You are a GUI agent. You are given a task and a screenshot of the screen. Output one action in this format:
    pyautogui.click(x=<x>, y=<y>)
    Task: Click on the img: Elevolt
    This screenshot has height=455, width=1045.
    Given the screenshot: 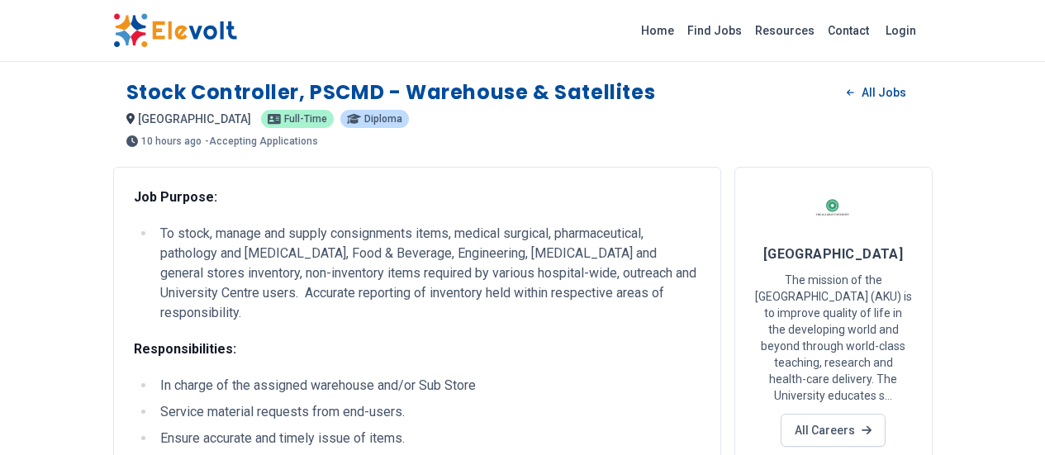 What is the action you would take?
    pyautogui.click(x=175, y=31)
    